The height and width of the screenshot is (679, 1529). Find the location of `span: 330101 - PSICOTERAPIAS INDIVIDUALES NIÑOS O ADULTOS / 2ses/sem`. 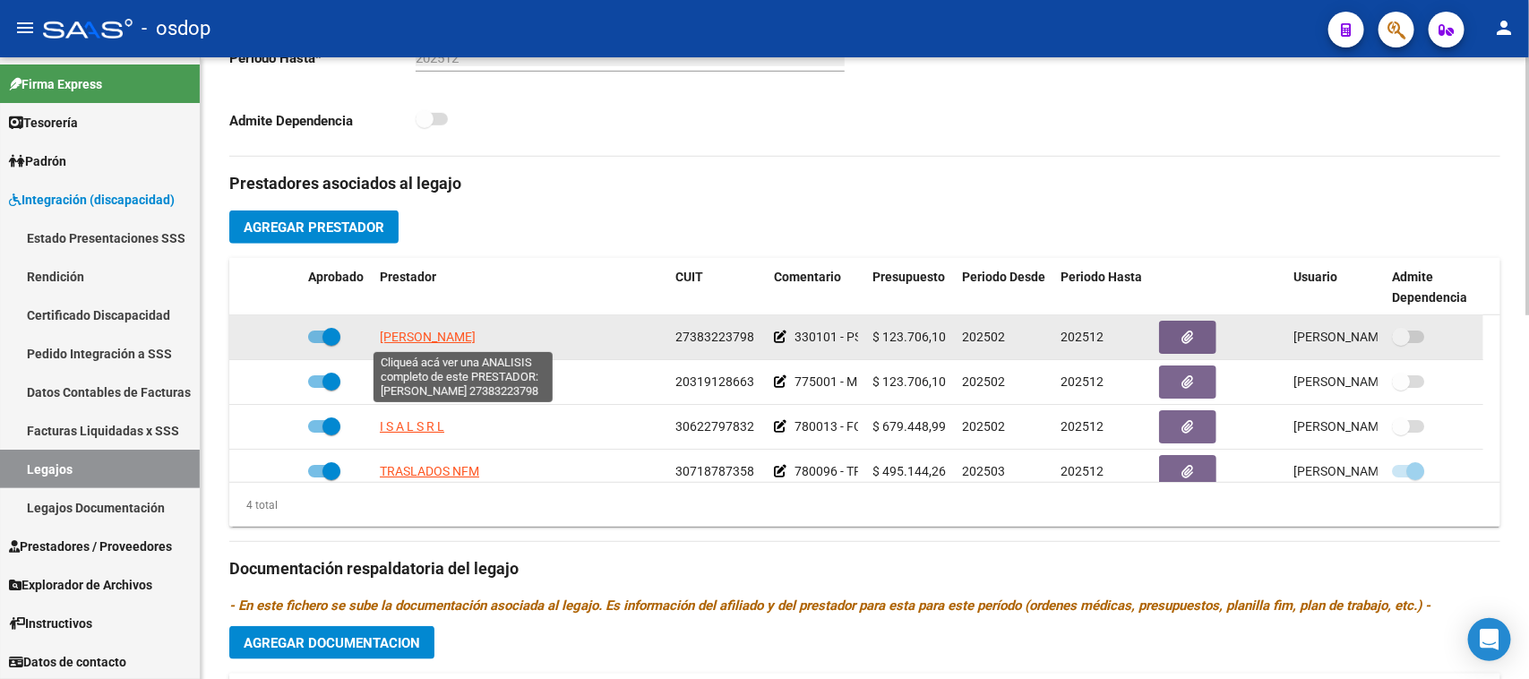

span: 330101 - PSICOTERAPIAS INDIVIDUALES NIÑOS O ADULTOS / 2ses/sem is located at coordinates (995, 337).